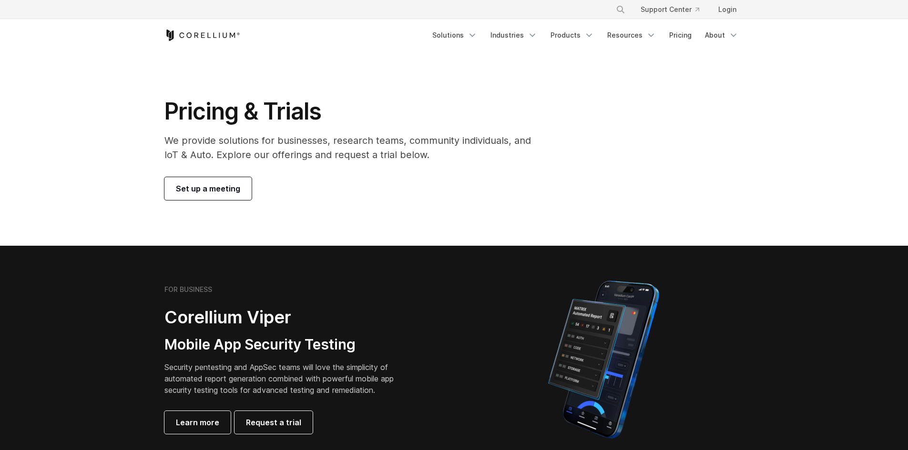  I want to click on p: Security pentesting and AppSec teams will love the simplicity of automated report generation comb..., so click(286, 379).